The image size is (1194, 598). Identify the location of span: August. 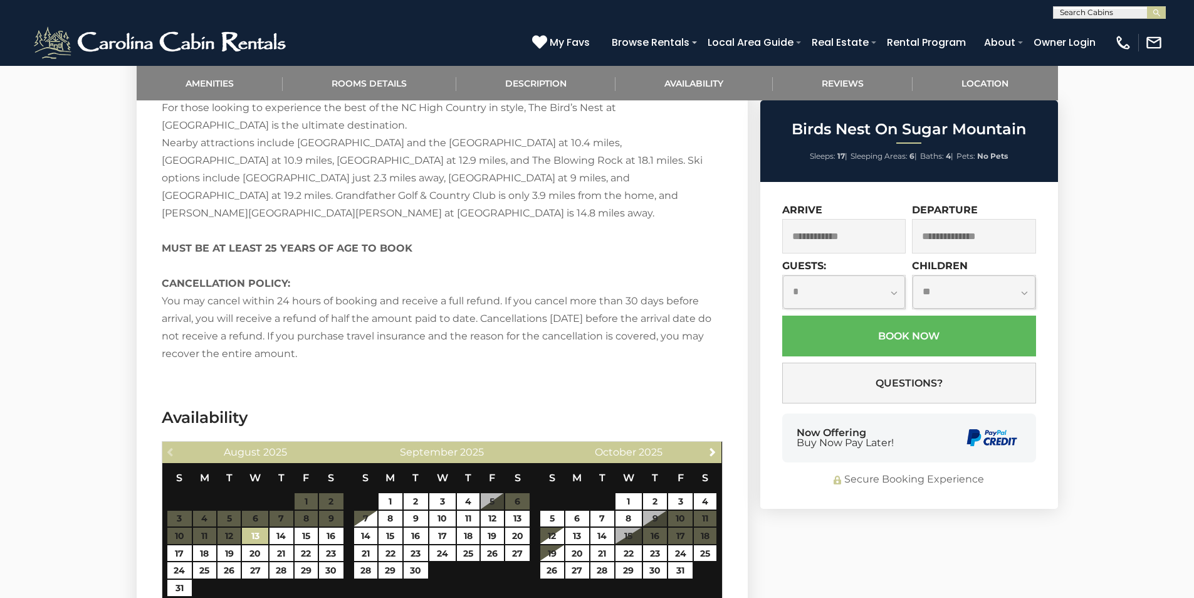
(242, 451).